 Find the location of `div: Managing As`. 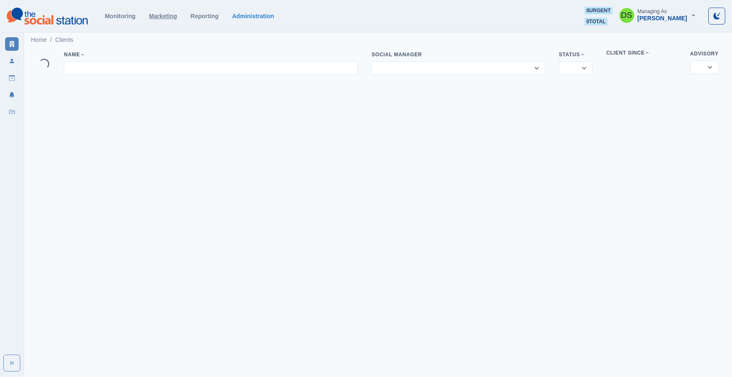

div: Managing As is located at coordinates (652, 11).